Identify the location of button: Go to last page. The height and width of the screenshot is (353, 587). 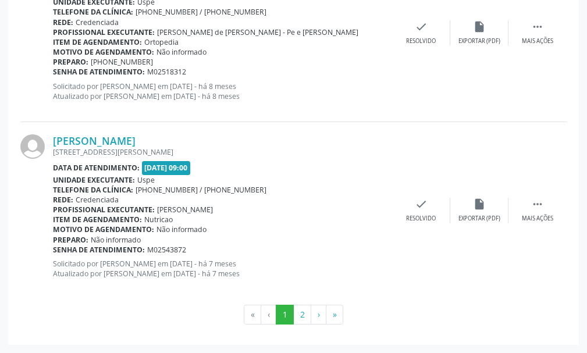
(335, 315).